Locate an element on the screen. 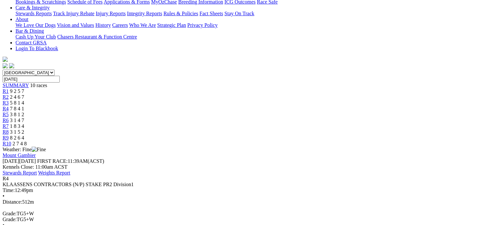  a: R7 is located at coordinates (5, 126).